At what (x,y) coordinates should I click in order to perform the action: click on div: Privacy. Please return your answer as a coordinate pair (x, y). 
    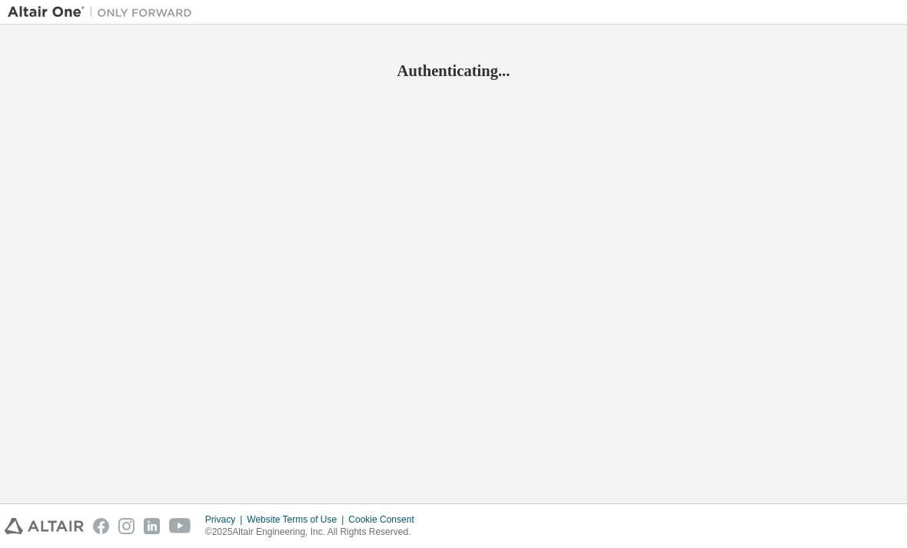
    Looking at the image, I should click on (226, 519).